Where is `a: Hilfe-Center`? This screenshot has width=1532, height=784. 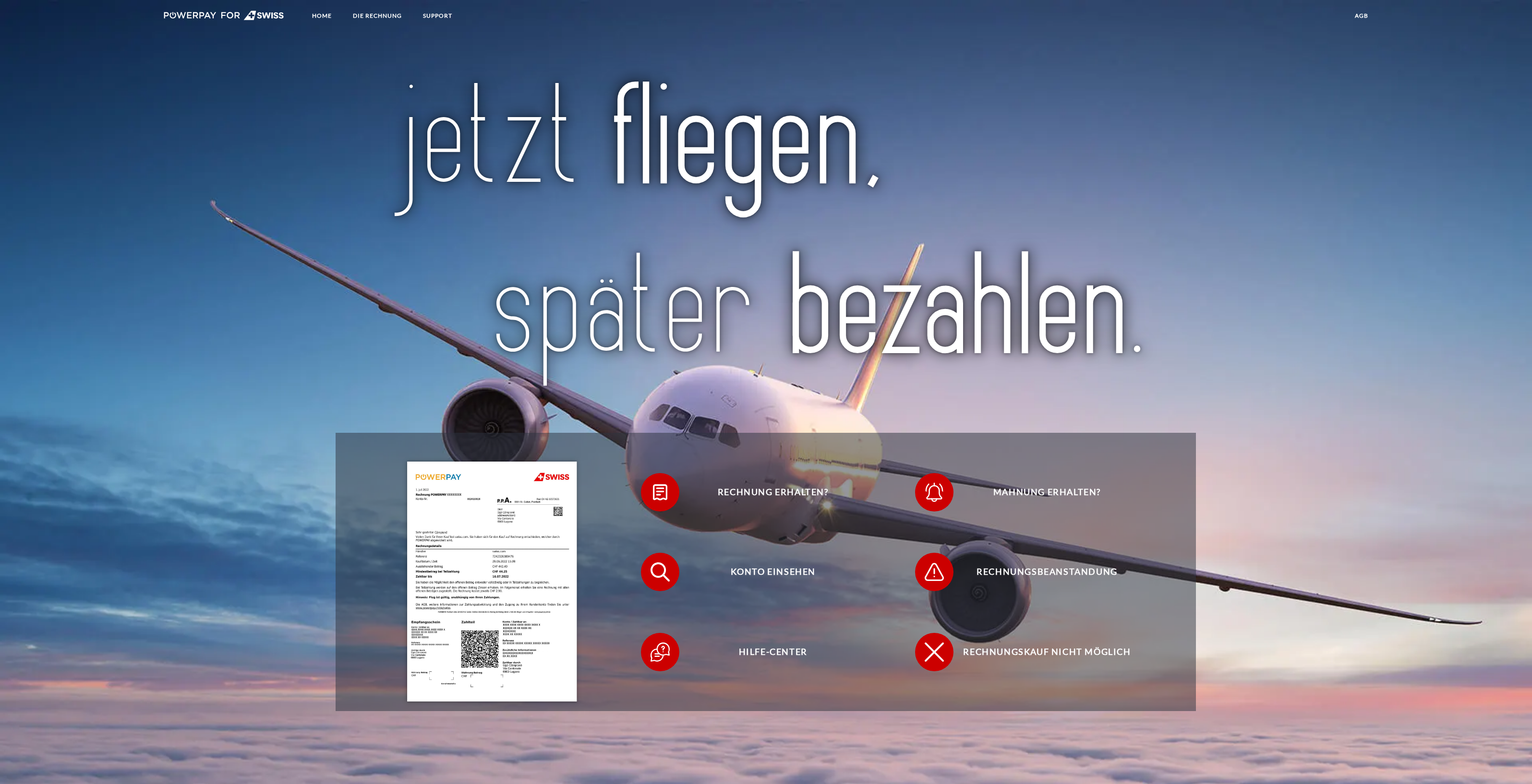 a: Hilfe-Center is located at coordinates (766, 653).